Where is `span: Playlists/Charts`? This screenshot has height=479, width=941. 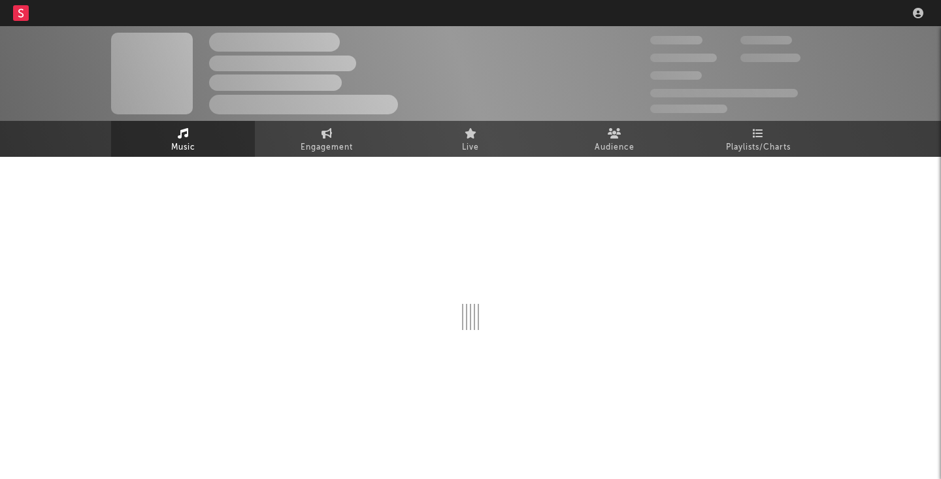 span: Playlists/Charts is located at coordinates (758, 148).